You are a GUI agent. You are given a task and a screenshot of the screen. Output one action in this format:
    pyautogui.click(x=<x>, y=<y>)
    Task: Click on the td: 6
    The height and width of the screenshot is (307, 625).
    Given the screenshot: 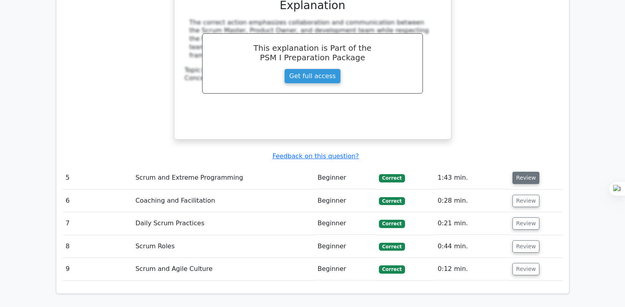 What is the action you would take?
    pyautogui.click(x=97, y=201)
    